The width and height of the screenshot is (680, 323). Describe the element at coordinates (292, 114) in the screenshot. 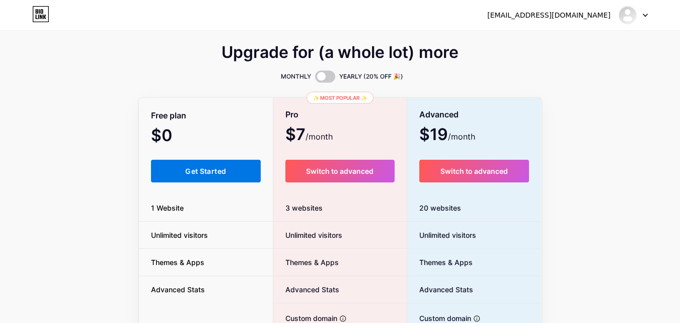

I see `span: Pro` at that location.